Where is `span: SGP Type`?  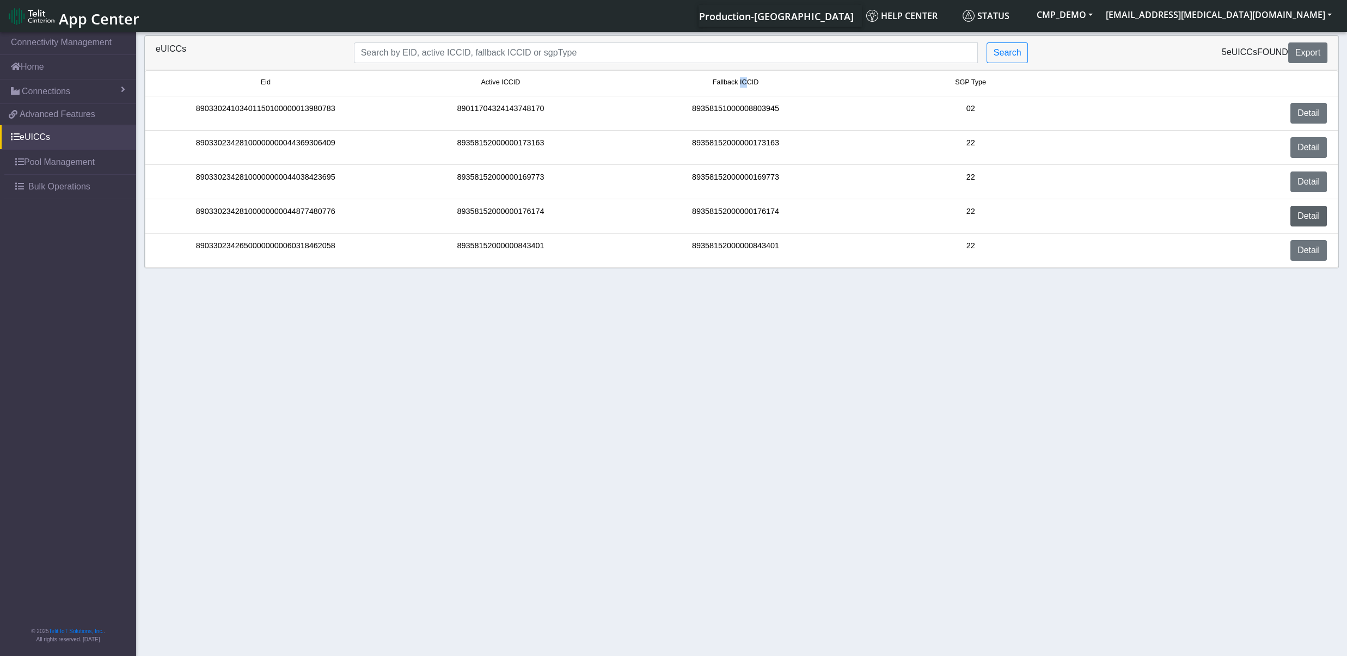 span: SGP Type is located at coordinates (970, 82).